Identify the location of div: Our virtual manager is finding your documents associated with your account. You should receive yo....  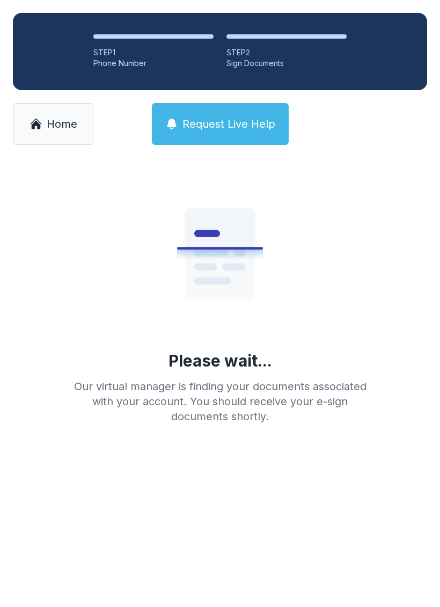
(220, 401).